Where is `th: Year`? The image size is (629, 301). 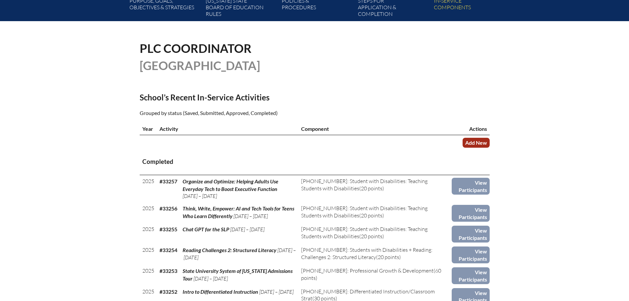 th: Year is located at coordinates (148, 129).